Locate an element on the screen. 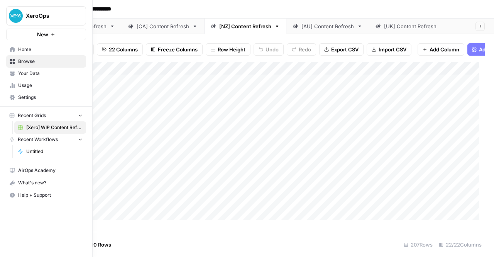 The image size is (494, 257). span: [Xero] WIP Content Refresh is located at coordinates (54, 127).